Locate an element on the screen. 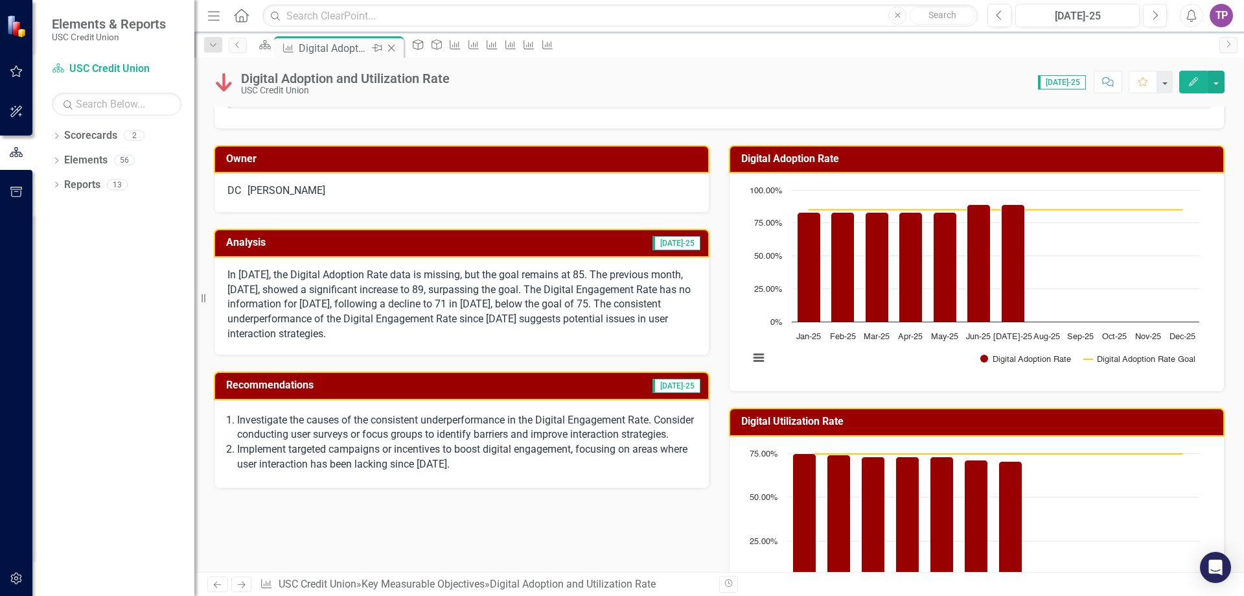  h3: Digital Adoption Rate is located at coordinates (979, 159).